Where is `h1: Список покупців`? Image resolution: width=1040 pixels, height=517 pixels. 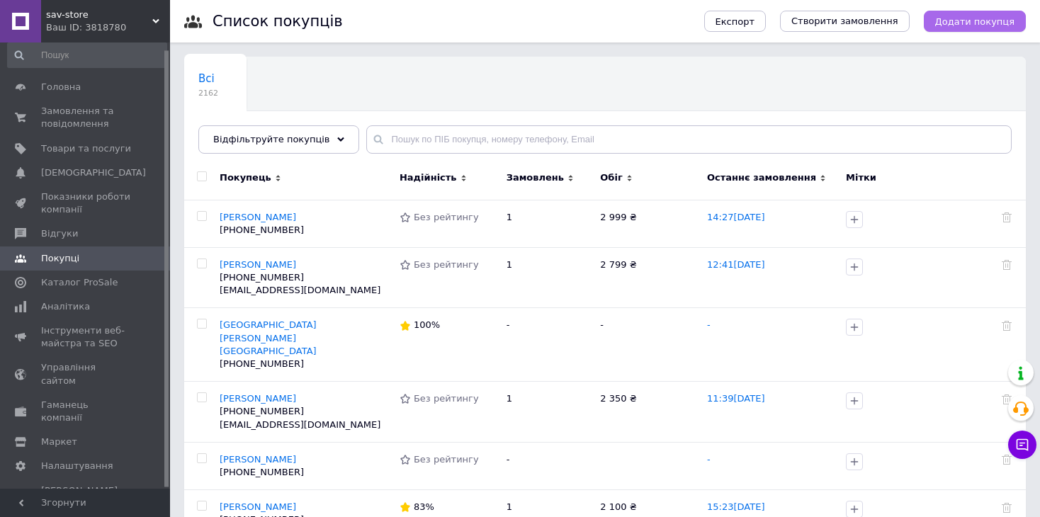 h1: Список покупців is located at coordinates (278, 21).